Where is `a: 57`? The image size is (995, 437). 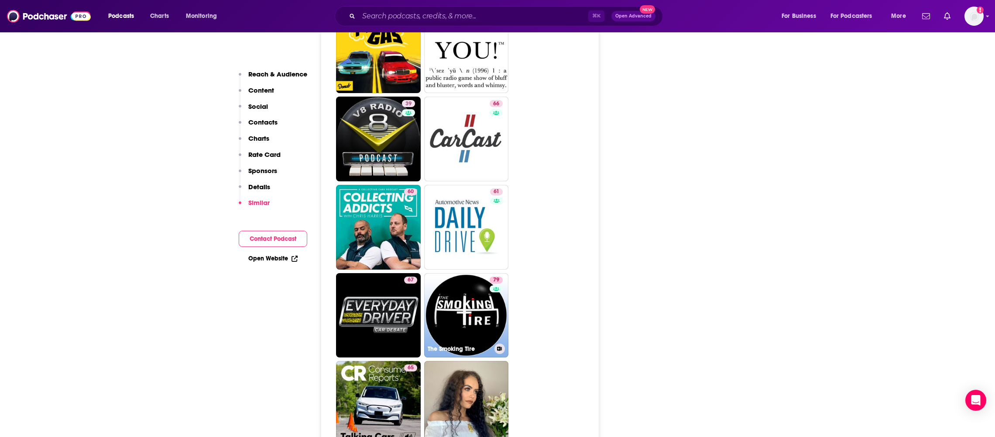
a: 57 is located at coordinates (467, 51).